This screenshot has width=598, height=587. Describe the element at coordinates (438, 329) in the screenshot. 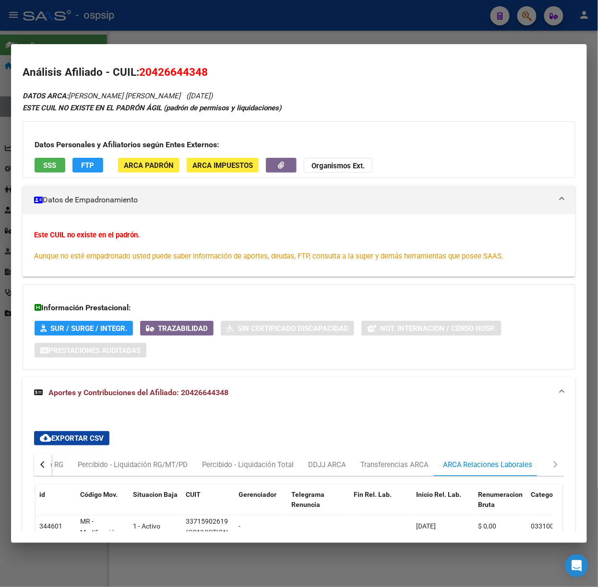

I see `span: Not. Internacion / Censo Hosp.` at that location.